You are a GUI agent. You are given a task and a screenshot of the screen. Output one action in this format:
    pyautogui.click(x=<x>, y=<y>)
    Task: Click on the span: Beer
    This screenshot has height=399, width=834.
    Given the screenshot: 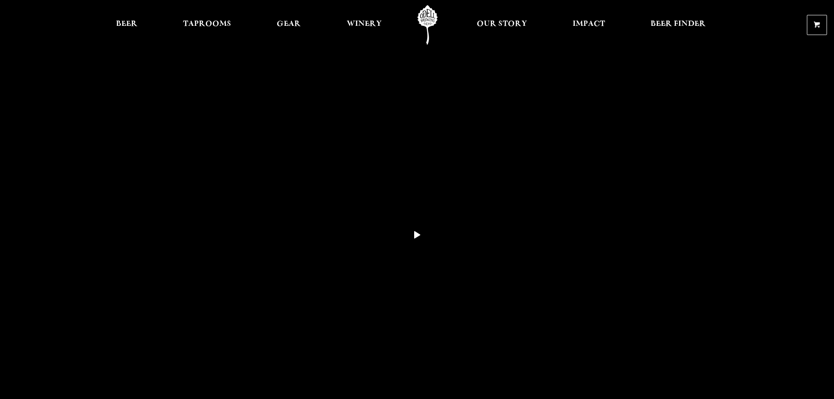 What is the action you would take?
    pyautogui.click(x=126, y=24)
    